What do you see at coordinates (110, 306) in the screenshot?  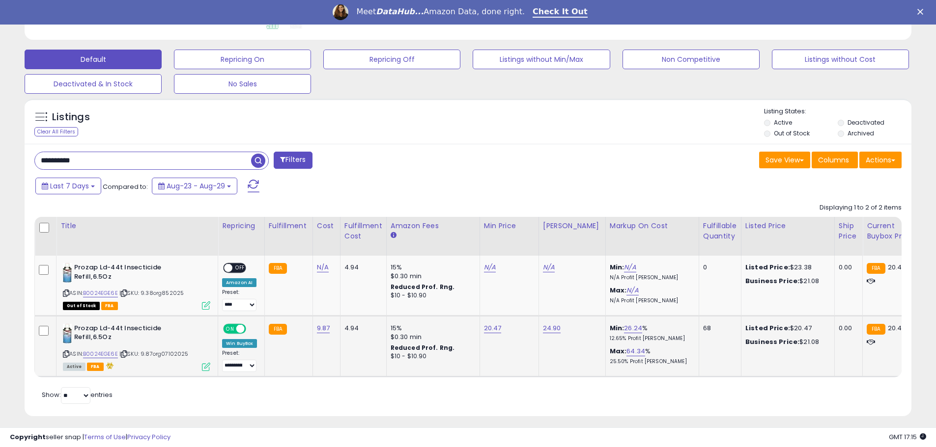 I see `span: FBA` at bounding box center [110, 306].